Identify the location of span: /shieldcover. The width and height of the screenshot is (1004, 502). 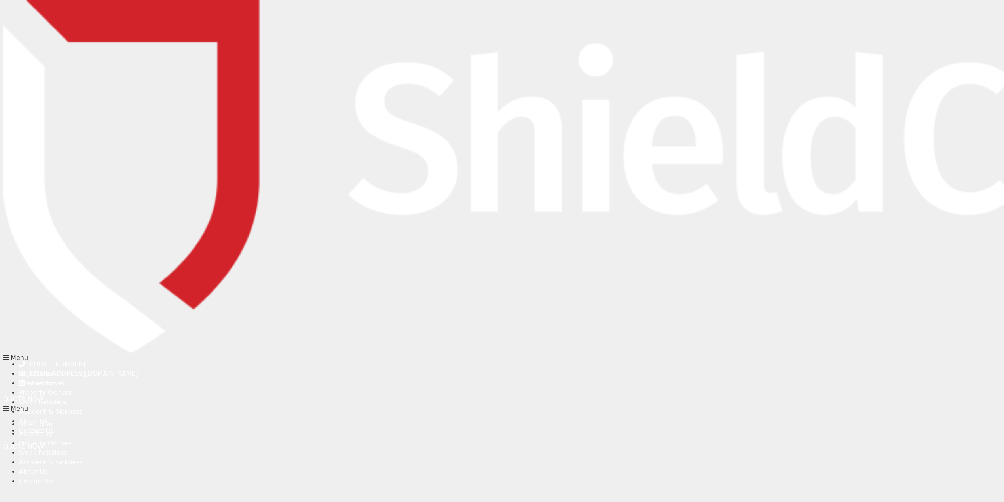
(46, 383).